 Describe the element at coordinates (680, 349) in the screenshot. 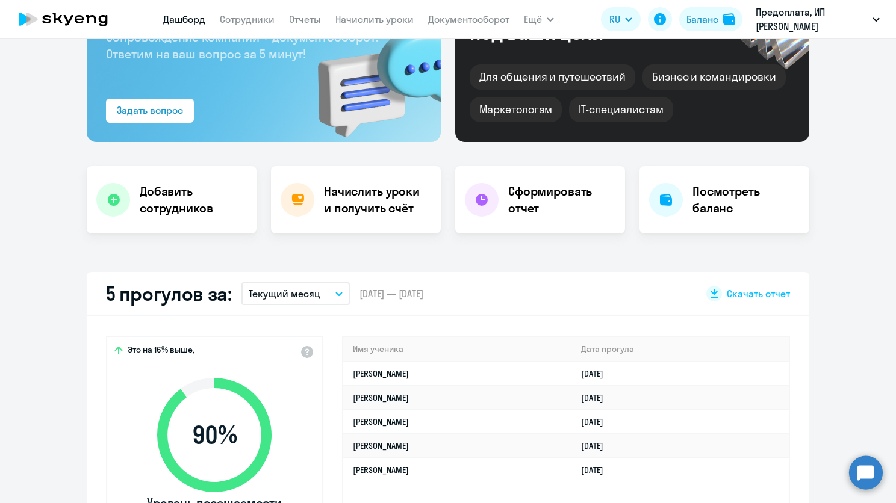

I see `th: Дата прогула` at that location.